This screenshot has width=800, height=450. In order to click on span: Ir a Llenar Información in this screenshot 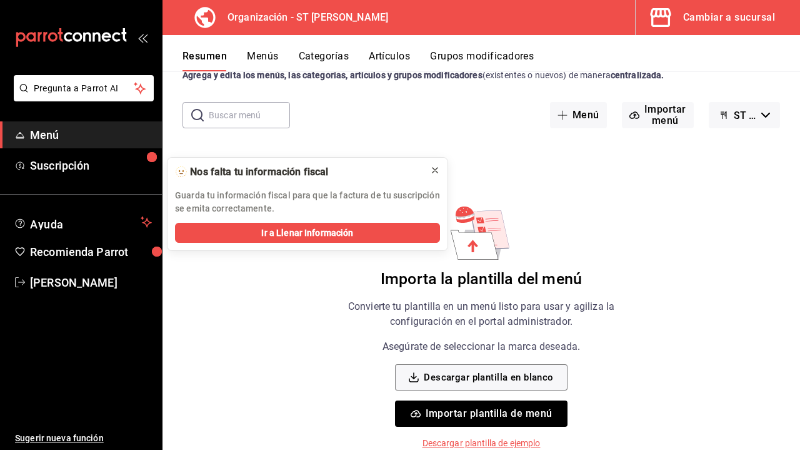, I will do `click(307, 233)`.